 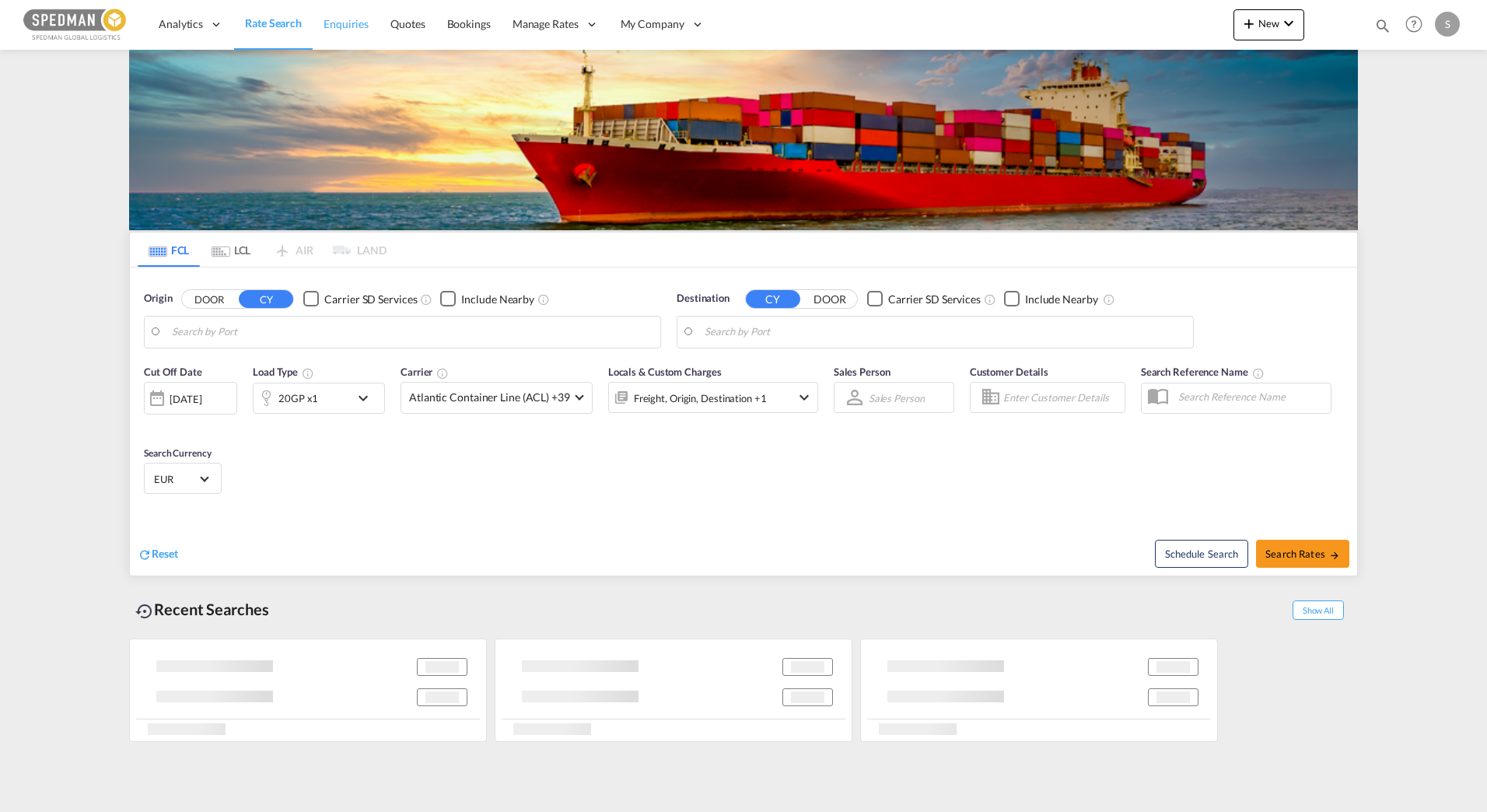 I want to click on span: Atlantic Container Line (ACL) +39, so click(x=489, y=398).